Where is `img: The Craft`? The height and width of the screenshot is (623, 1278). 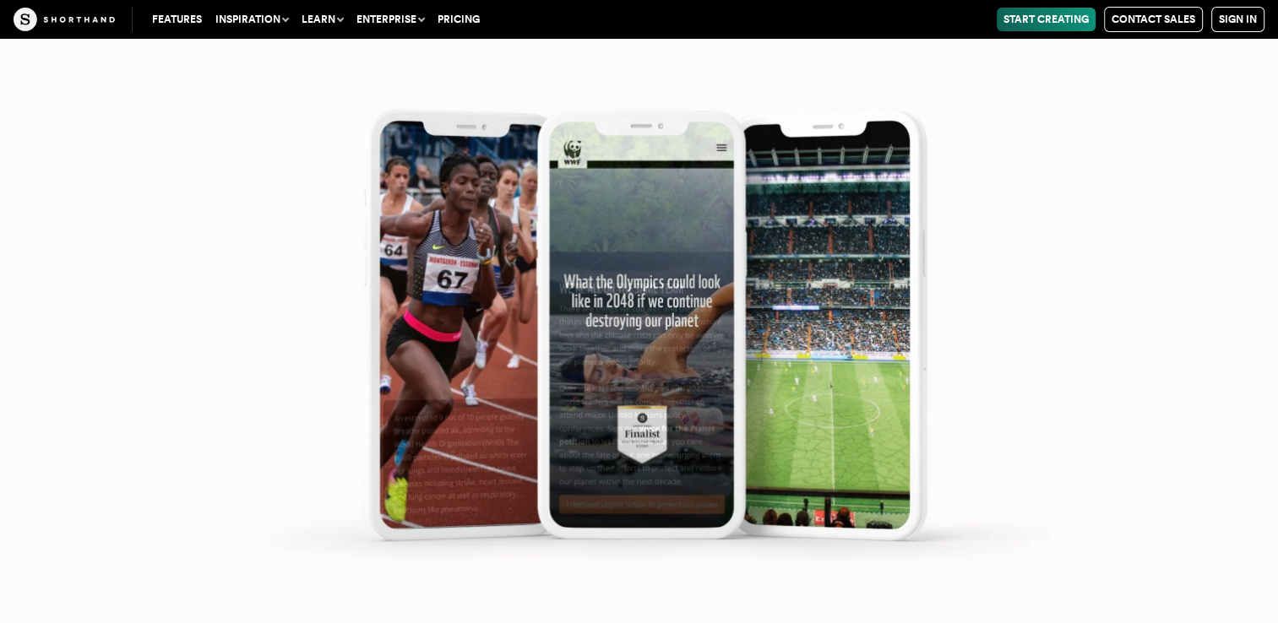 img: The Craft is located at coordinates (64, 19).